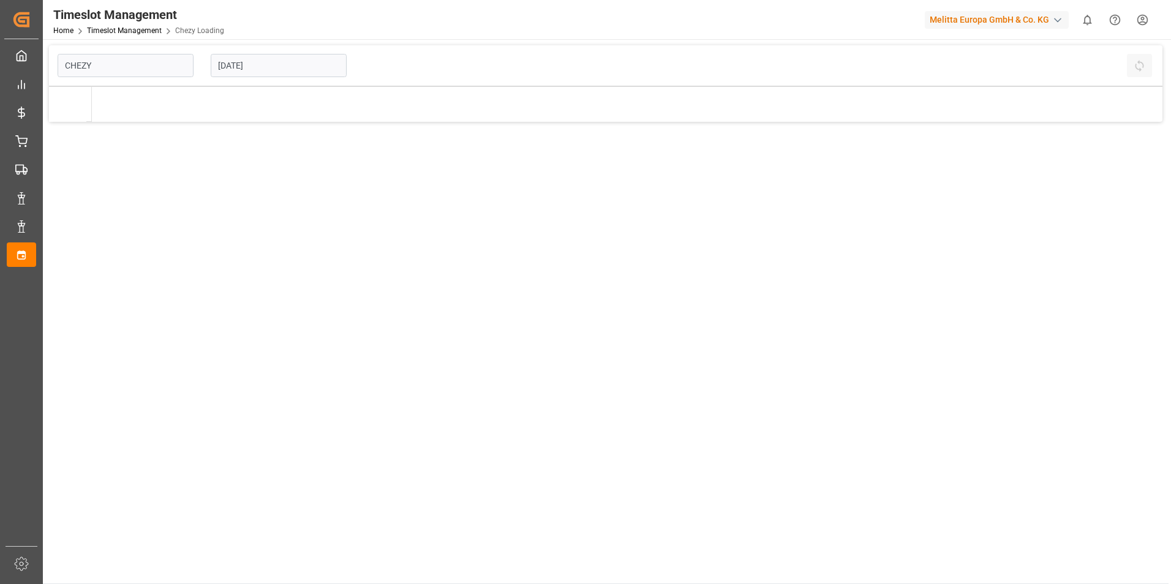 The height and width of the screenshot is (584, 1171). Describe the element at coordinates (124, 31) in the screenshot. I see `a: Timeslot Management` at that location.